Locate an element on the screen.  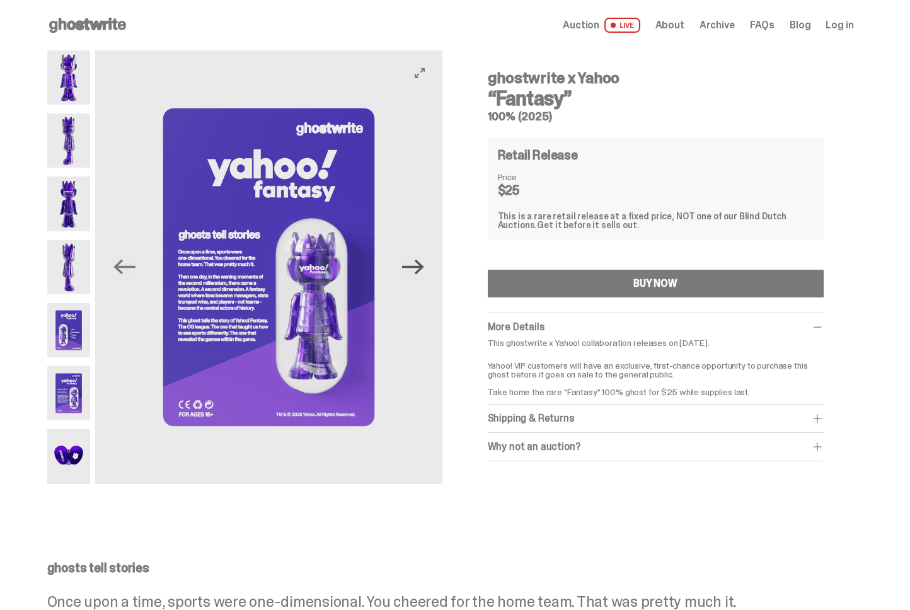
button: View full-screen is located at coordinates (420, 73).